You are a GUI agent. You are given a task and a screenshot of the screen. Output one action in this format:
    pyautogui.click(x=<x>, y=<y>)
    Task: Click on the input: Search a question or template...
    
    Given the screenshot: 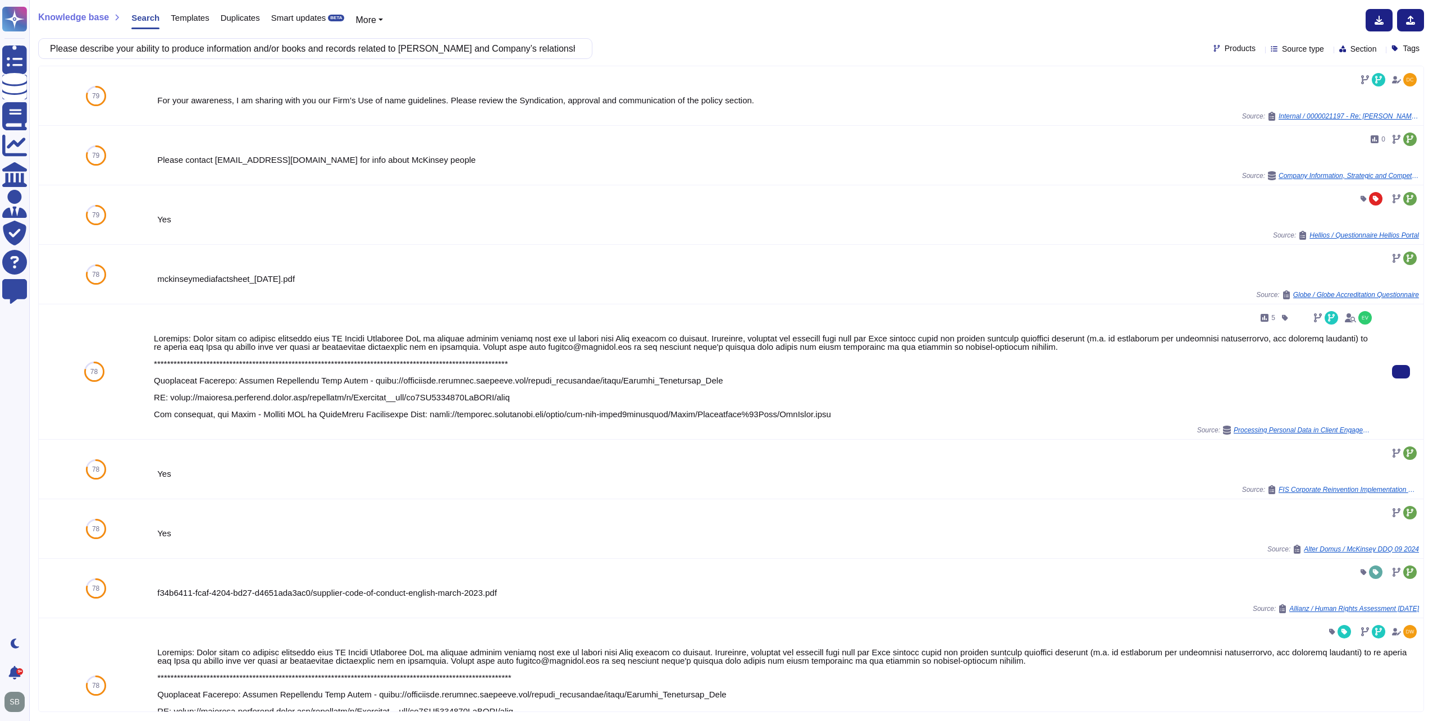 What is the action you would take?
    pyautogui.click(x=312, y=48)
    